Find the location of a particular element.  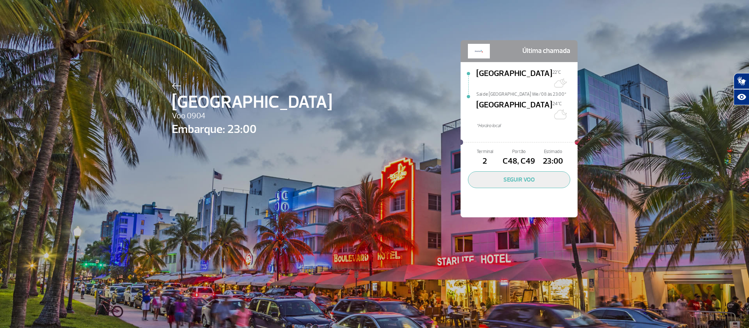

button: Abrir recursos assistivos. is located at coordinates (742, 97).